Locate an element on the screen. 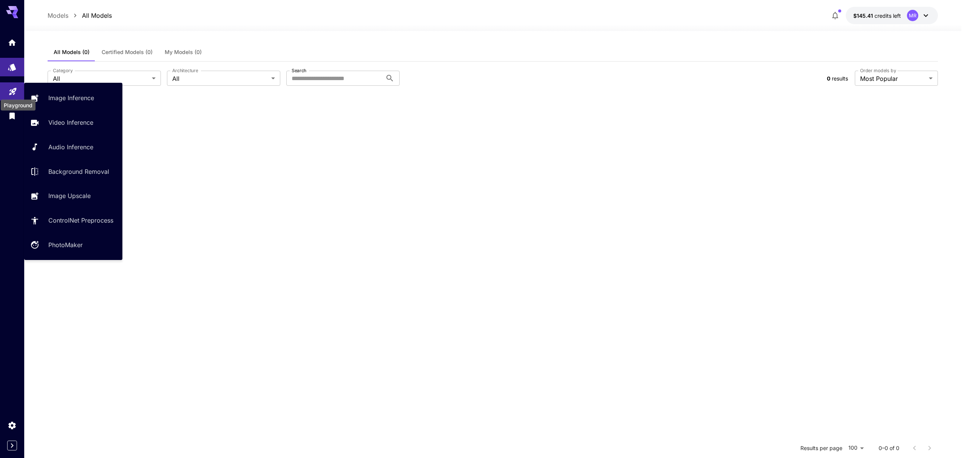 The image size is (967, 458). span: Most Popular is located at coordinates (893, 79).